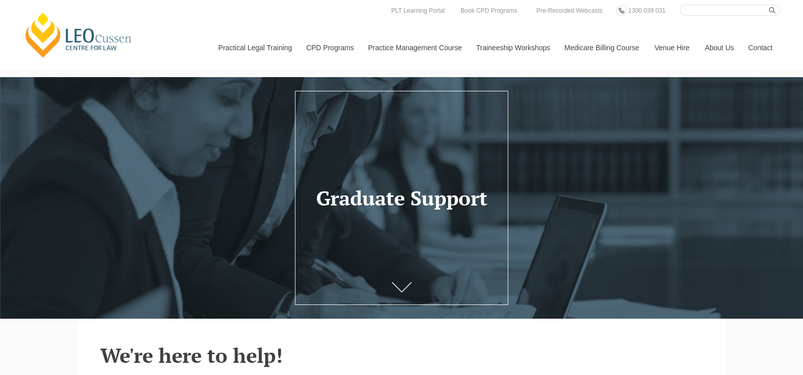 The width and height of the screenshot is (803, 375). What do you see at coordinates (418, 11) in the screenshot?
I see `a: PLT Learning Portal` at bounding box center [418, 11].